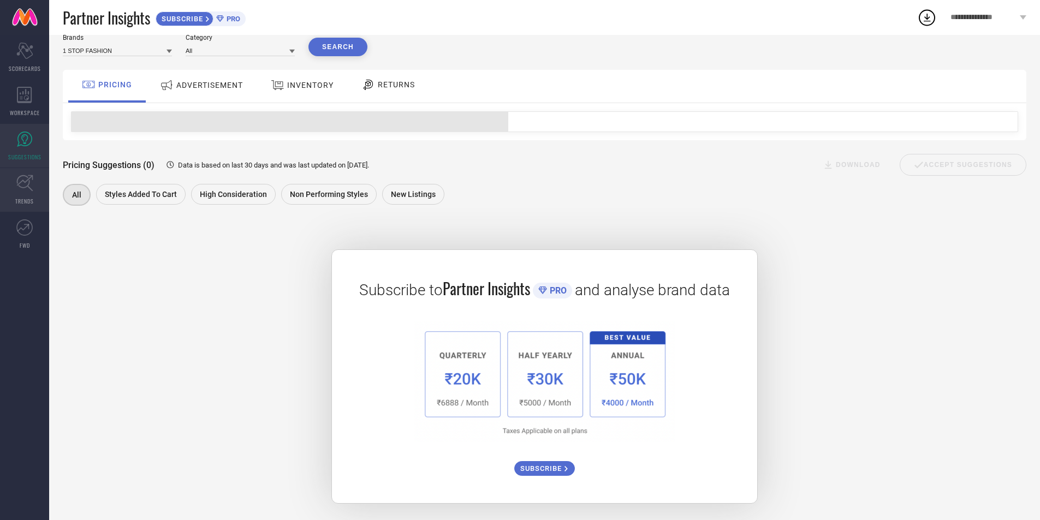  Describe the element at coordinates (25, 157) in the screenshot. I see `span: SUGGESTIONS` at that location.